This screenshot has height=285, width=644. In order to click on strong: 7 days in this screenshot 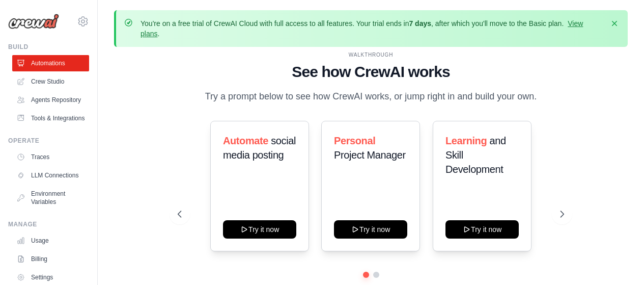, I will do `click(420, 23)`.